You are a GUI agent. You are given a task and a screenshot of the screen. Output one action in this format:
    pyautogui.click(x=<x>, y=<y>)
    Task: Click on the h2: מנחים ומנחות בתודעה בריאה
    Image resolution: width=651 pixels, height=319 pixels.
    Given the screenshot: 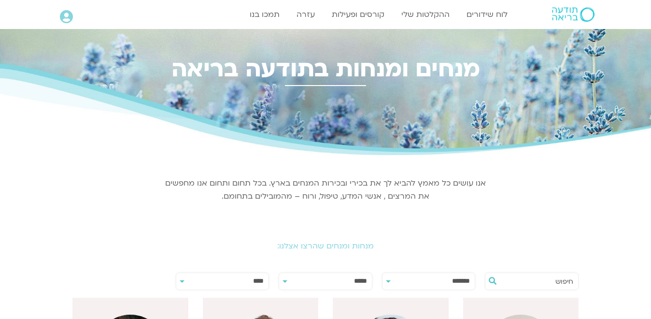 What is the action you would take?
    pyautogui.click(x=326, y=69)
    